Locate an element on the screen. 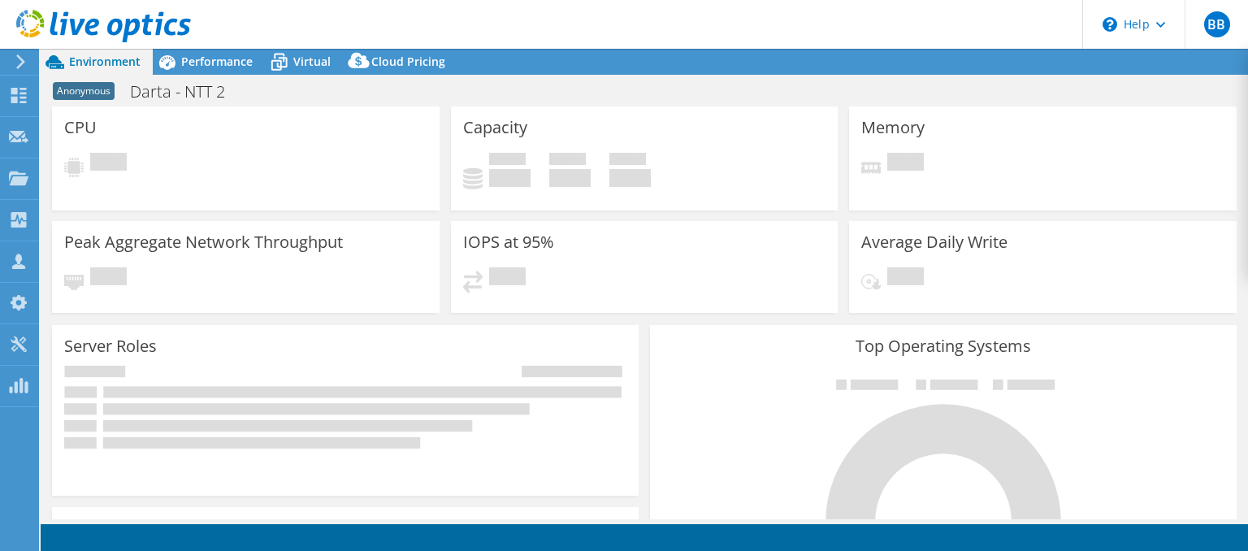 The width and height of the screenshot is (1248, 551). h3: Memory is located at coordinates (893, 128).